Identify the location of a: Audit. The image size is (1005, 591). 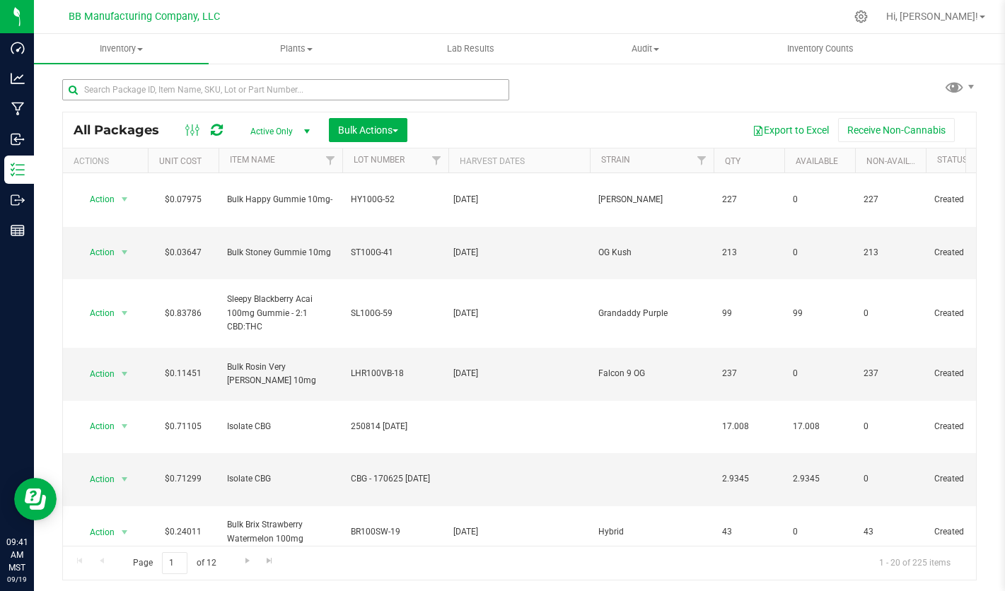
(645, 49).